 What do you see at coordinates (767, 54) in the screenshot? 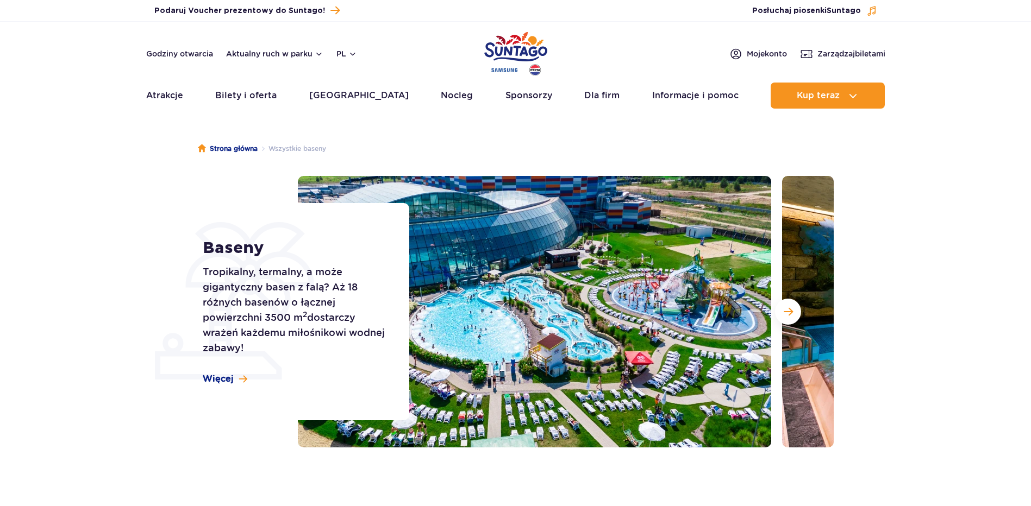
I see `span: Moje konto` at bounding box center [767, 54].